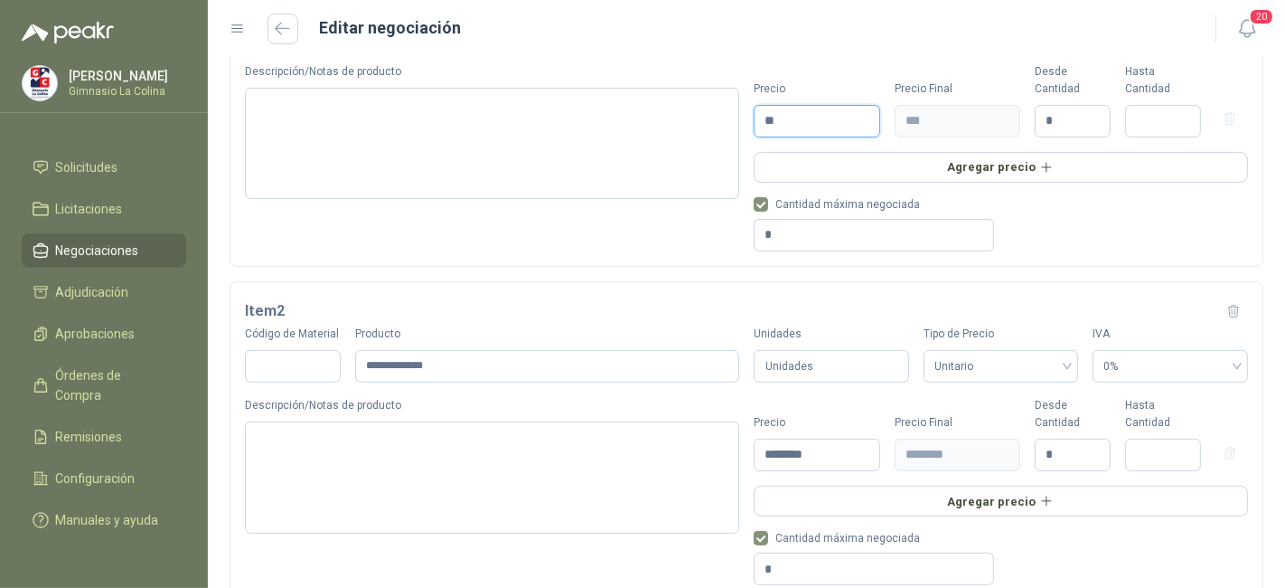  I want to click on span: Remisiones, so click(89, 437).